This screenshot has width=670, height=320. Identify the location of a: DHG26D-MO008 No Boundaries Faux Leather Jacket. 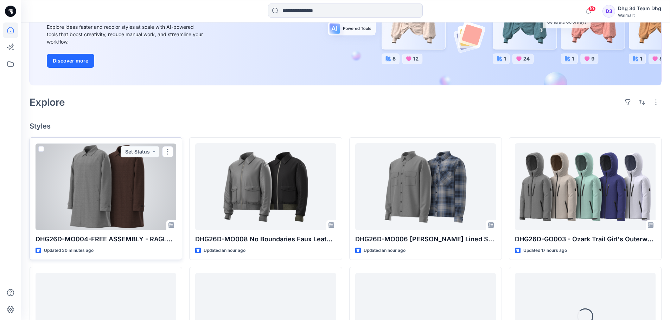
(266, 187).